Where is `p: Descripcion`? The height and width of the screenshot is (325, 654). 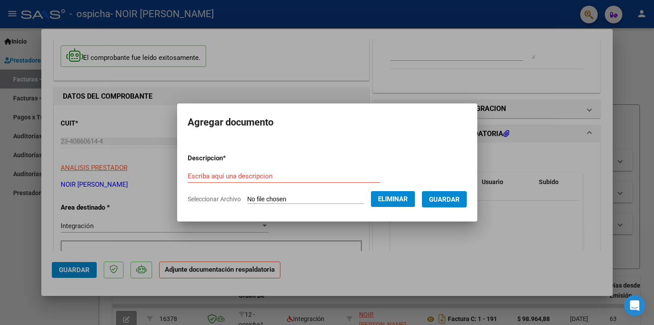
p: Descripcion is located at coordinates (230, 158).